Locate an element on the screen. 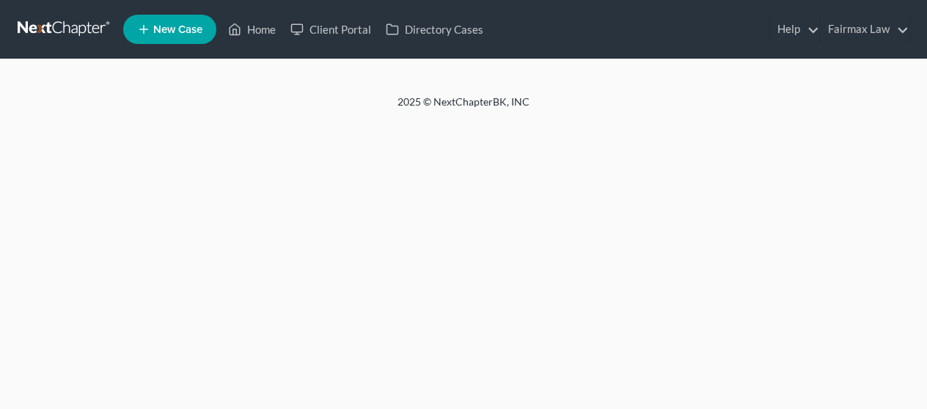 Image resolution: width=927 pixels, height=409 pixels. div: 2025 © NextChapterBK, INC is located at coordinates (463, 108).